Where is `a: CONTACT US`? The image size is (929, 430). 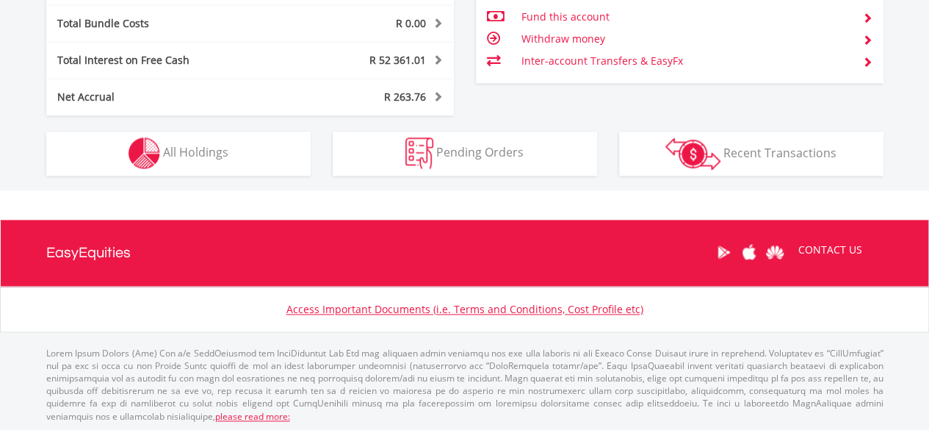 a: CONTACT US is located at coordinates (830, 250).